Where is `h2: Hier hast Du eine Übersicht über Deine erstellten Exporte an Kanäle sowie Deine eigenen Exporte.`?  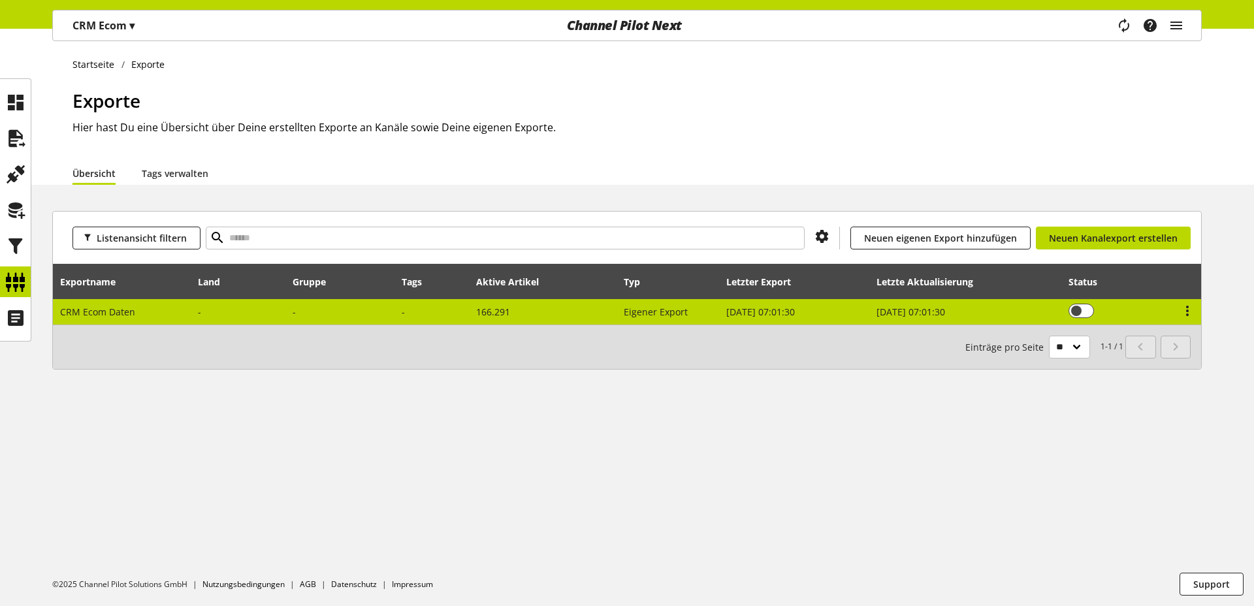 h2: Hier hast Du eine Übersicht über Deine erstellten Exporte an Kanäle sowie Deine eigenen Exporte. is located at coordinates (637, 127).